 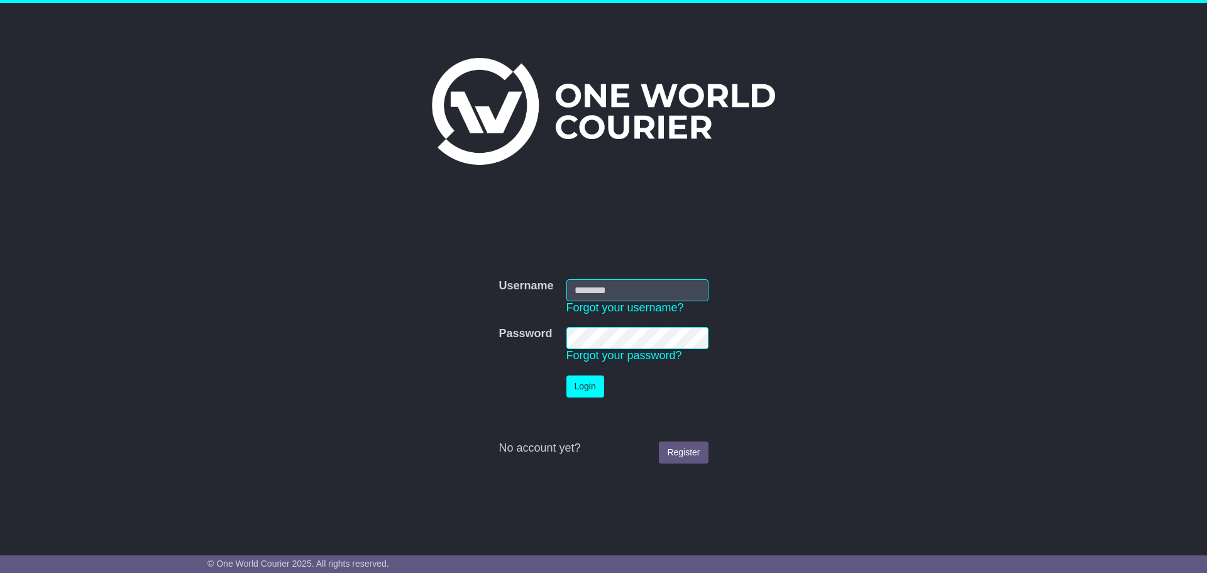 What do you see at coordinates (585, 386) in the screenshot?
I see `button: Login` at bounding box center [585, 386].